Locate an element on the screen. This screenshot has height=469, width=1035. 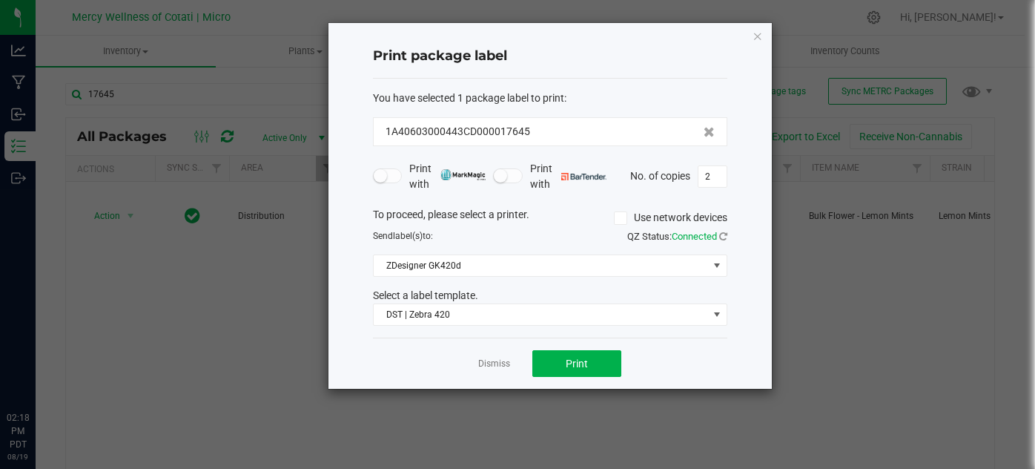
span: Print is located at coordinates (577, 363).